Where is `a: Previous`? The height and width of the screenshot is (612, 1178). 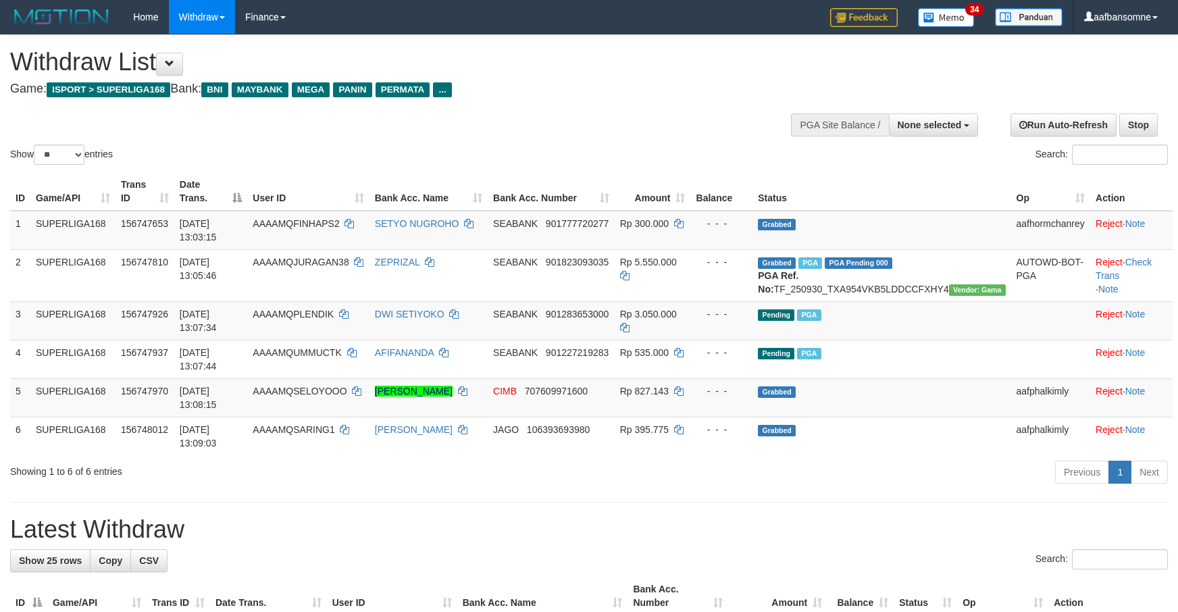 a: Previous is located at coordinates (1082, 472).